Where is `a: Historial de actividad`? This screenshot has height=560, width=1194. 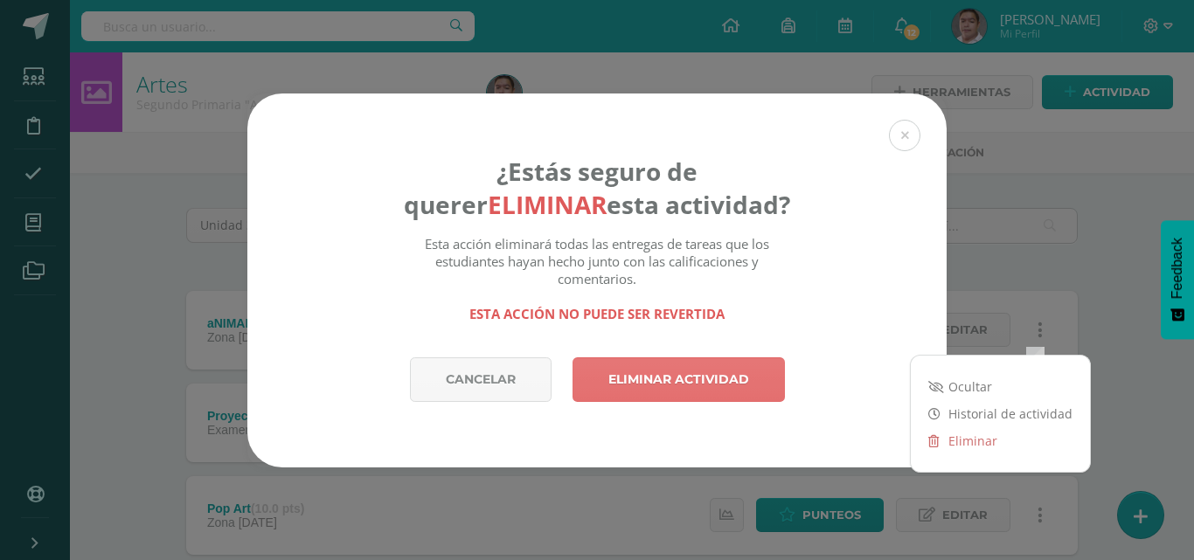 a: Historial de actividad is located at coordinates (1000, 413).